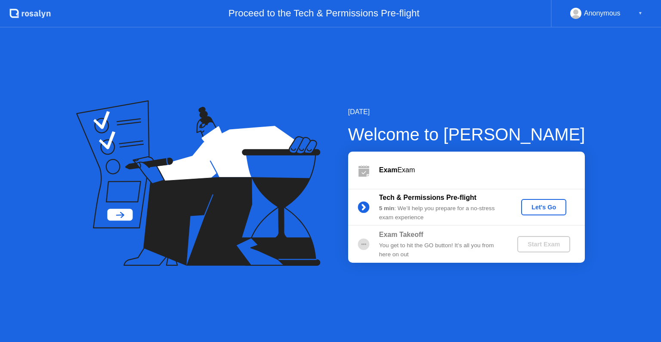  What do you see at coordinates (428, 197) in the screenshot?
I see `b: Tech & Permissions Pre-flight` at bounding box center [428, 197].